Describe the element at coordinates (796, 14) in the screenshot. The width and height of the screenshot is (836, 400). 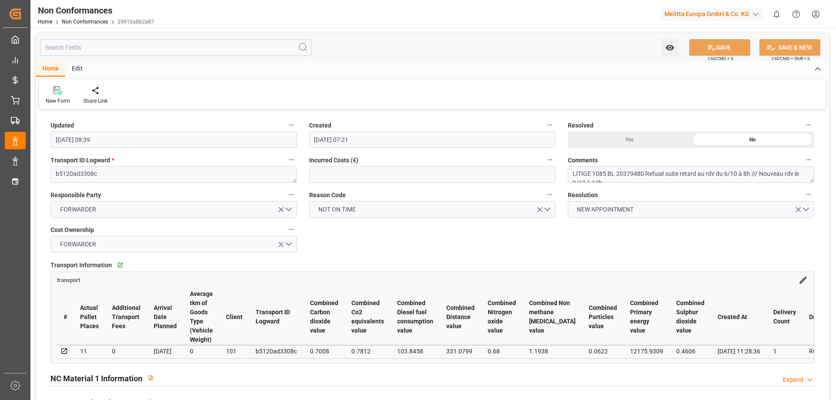
I see `button: Help Center` at that location.